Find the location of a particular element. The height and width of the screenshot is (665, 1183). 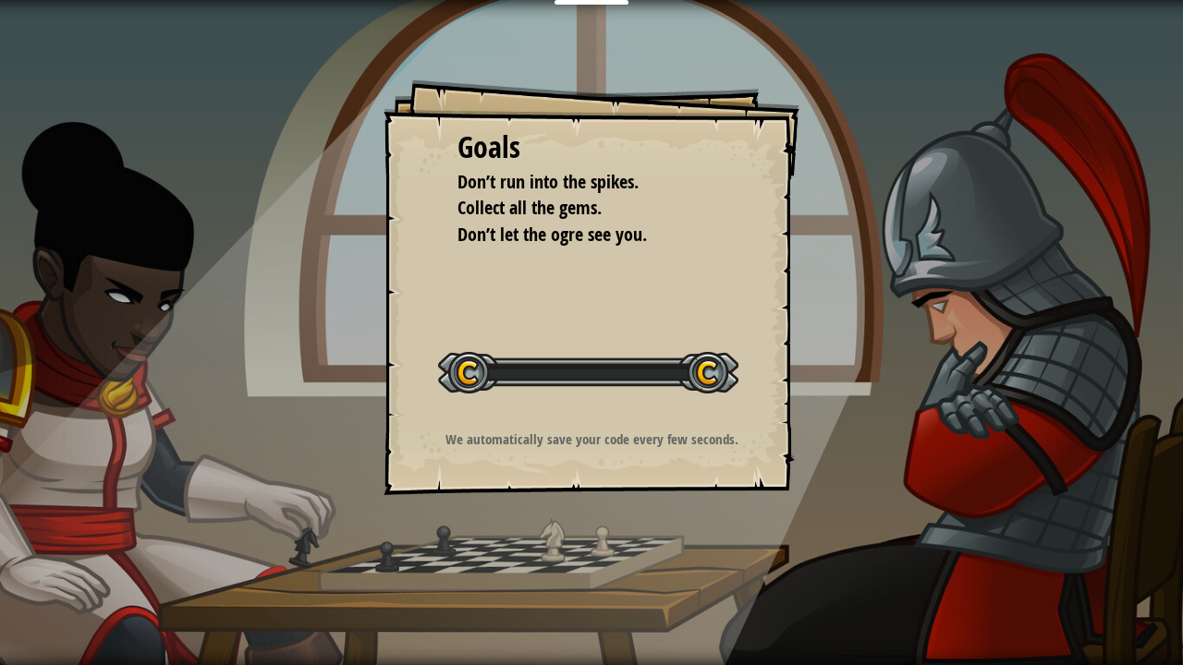

li: Collect all the gems. is located at coordinates (578, 208).